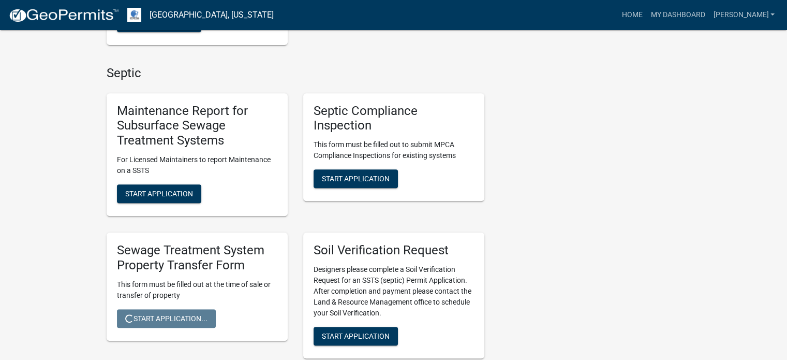  Describe the element at coordinates (166, 318) in the screenshot. I see `button: Start Application...` at that location.